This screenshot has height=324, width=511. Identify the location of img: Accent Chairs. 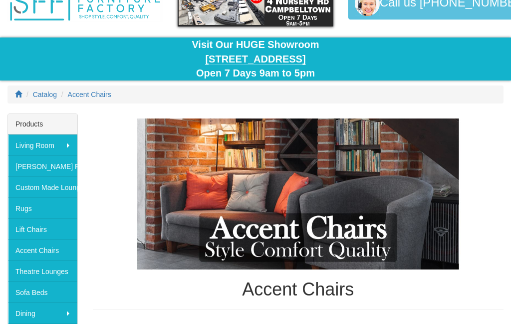
(298, 194).